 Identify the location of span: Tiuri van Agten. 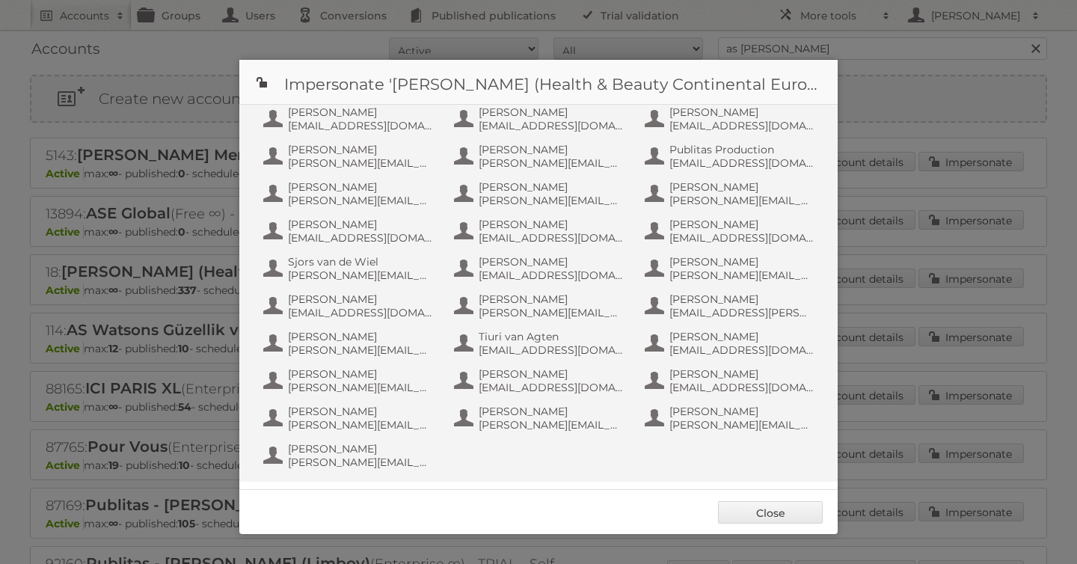
(551, 336).